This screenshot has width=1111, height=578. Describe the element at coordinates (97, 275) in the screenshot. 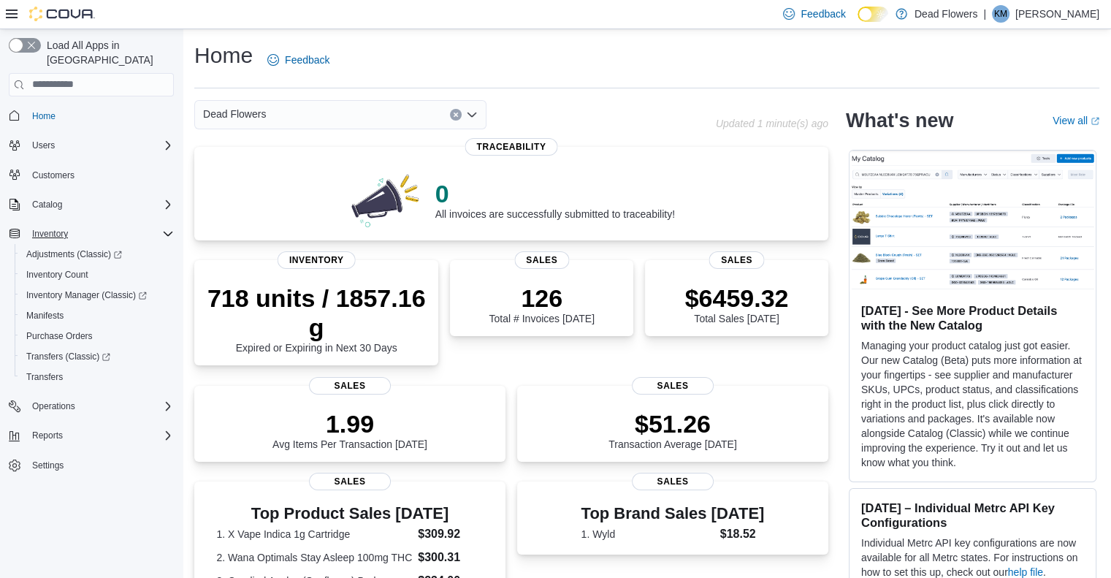

I see `span: Inventory Count` at that location.